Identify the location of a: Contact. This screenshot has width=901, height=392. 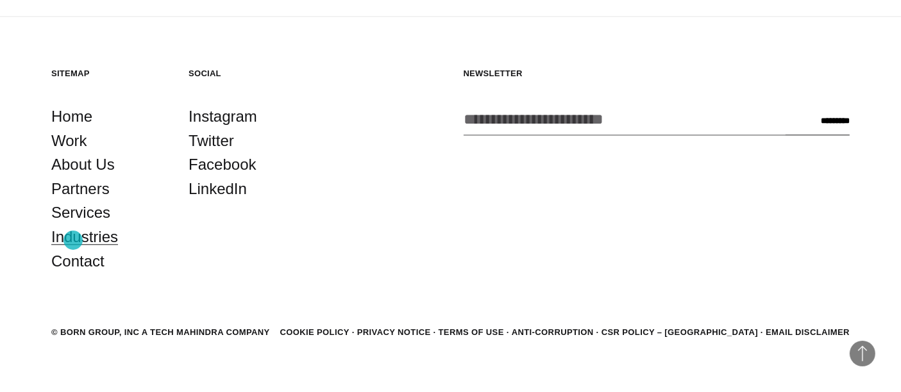
(78, 262).